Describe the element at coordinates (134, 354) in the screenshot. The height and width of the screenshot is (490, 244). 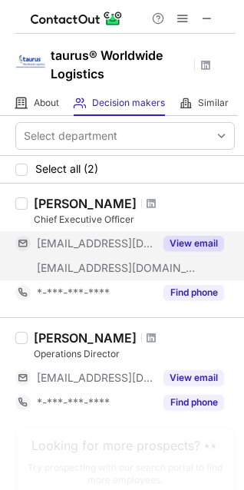
I see `div: Operations Director` at that location.